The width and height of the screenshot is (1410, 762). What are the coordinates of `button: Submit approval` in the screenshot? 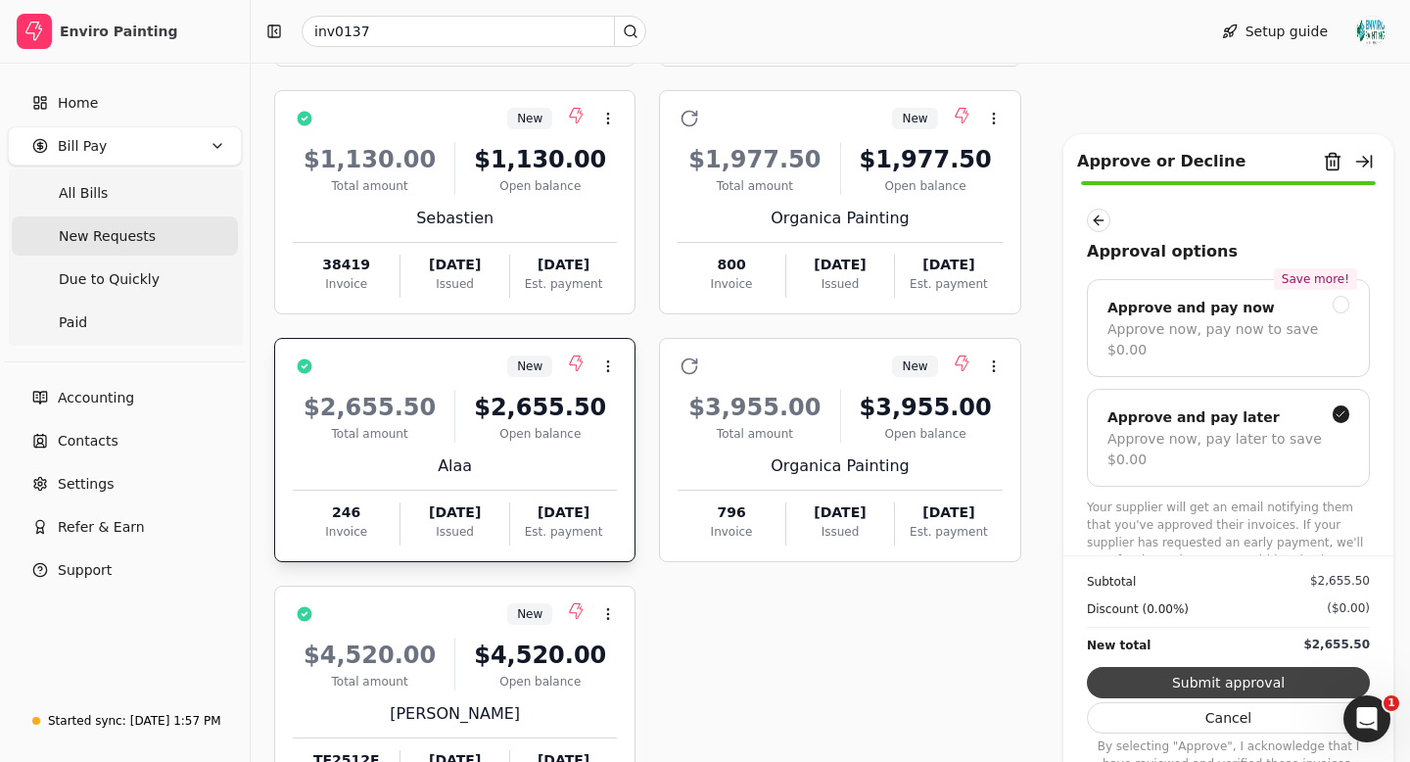 It's located at (1228, 683).